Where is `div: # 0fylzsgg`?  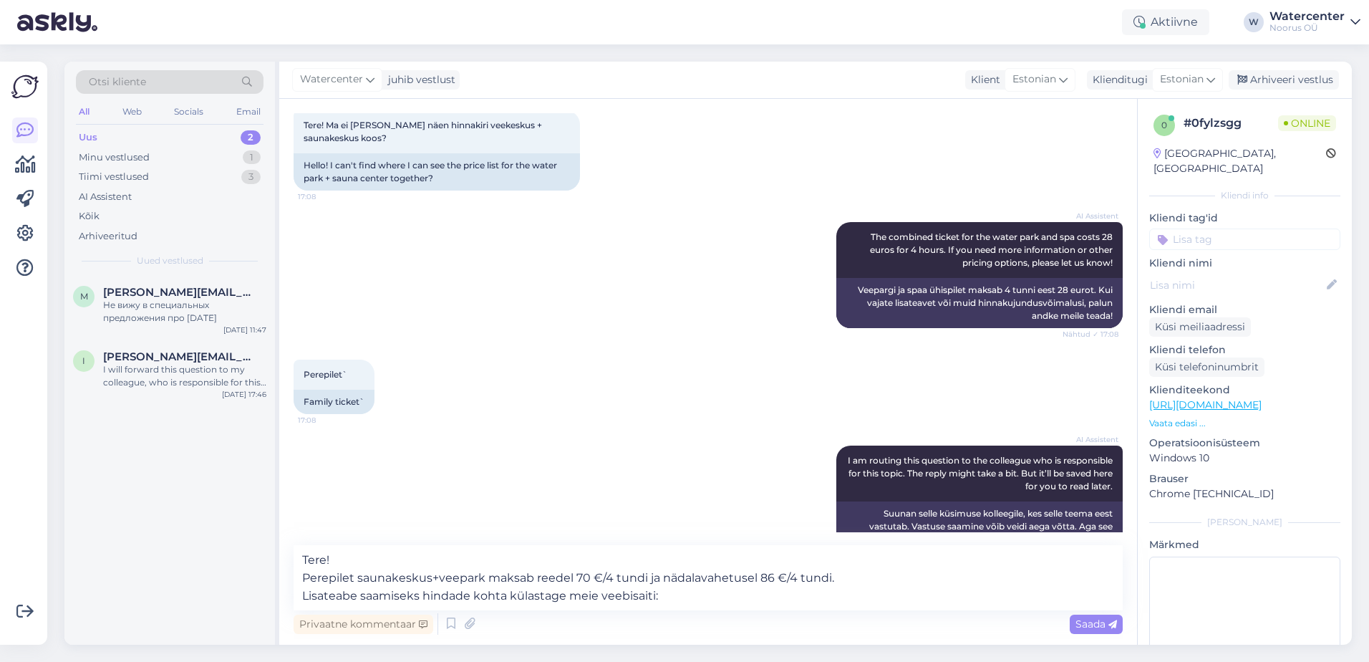
div: # 0fylzsgg is located at coordinates (1231, 123).